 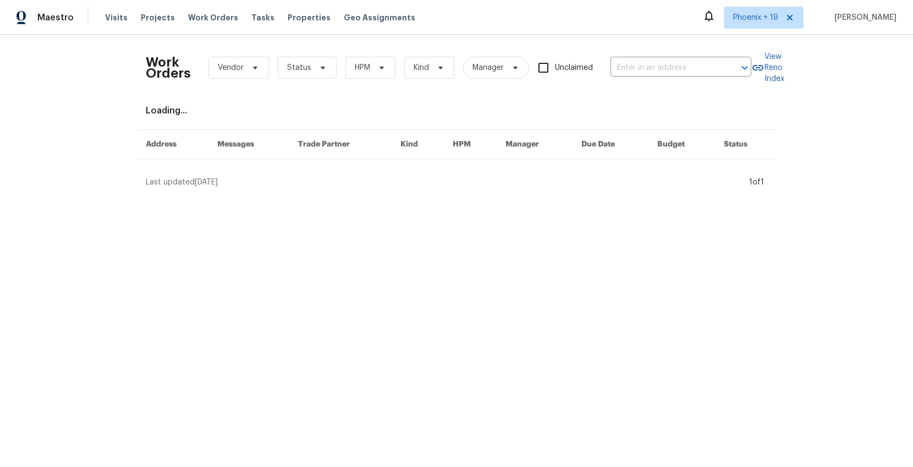 I want to click on span: Projects, so click(x=158, y=18).